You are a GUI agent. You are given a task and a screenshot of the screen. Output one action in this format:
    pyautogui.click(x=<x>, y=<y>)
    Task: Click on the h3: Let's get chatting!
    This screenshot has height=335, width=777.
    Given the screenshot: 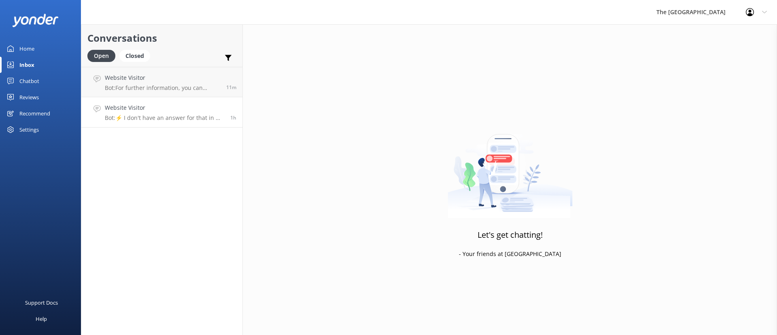 What is the action you would take?
    pyautogui.click(x=510, y=235)
    